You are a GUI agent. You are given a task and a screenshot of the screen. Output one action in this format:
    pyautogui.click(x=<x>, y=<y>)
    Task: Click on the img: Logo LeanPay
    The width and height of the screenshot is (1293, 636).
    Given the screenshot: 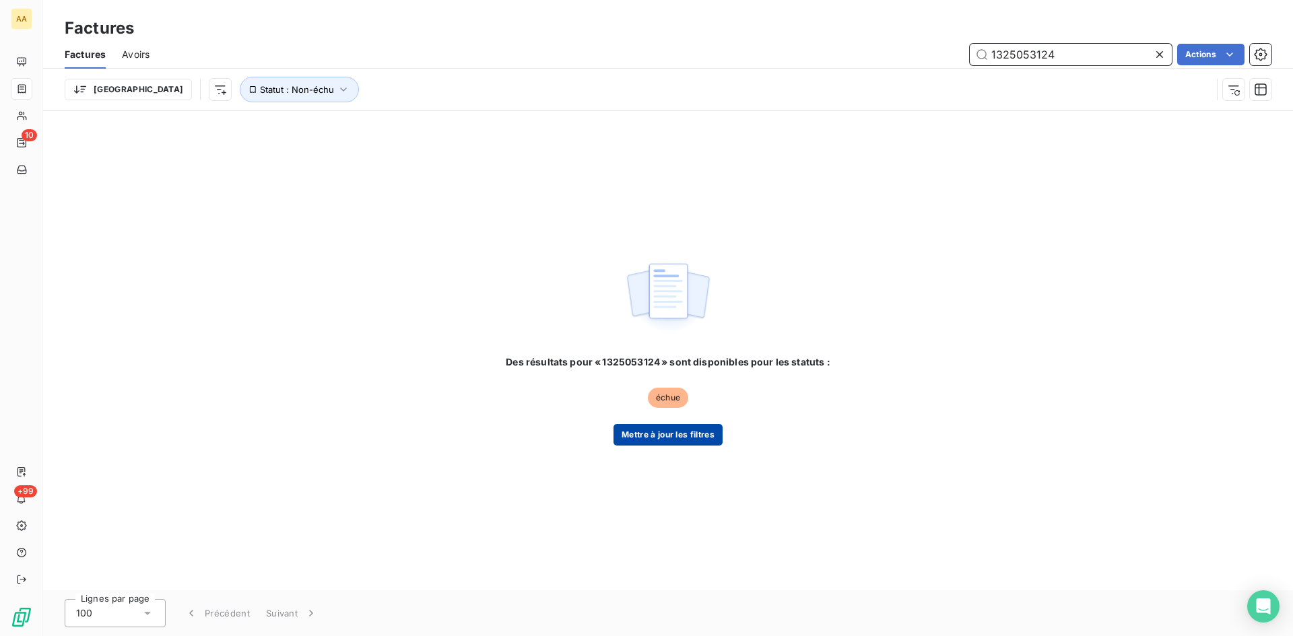 What is the action you would take?
    pyautogui.click(x=22, y=617)
    